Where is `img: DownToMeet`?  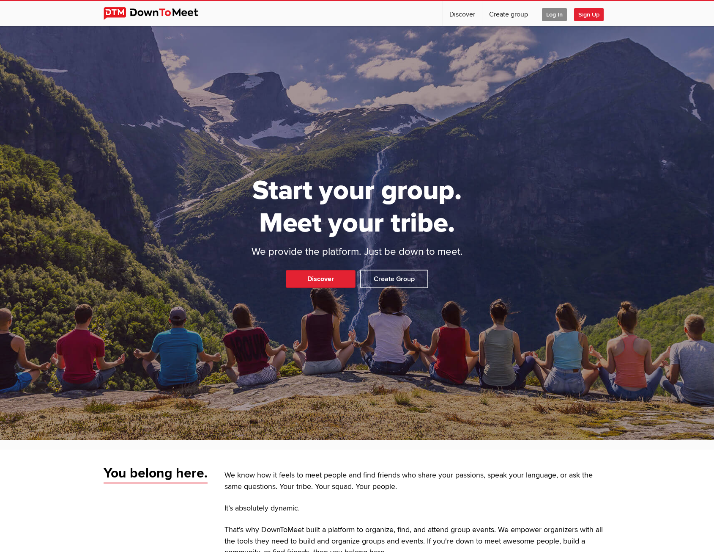
img: DownToMeet is located at coordinates (157, 14).